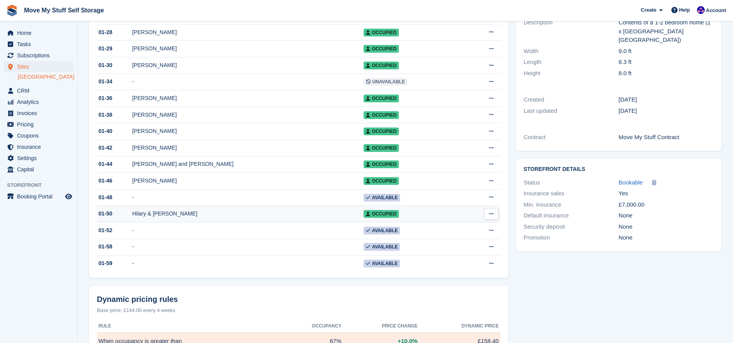 The image size is (733, 343). Describe the element at coordinates (666, 73) in the screenshot. I see `div: 8.0 ft` at that location.